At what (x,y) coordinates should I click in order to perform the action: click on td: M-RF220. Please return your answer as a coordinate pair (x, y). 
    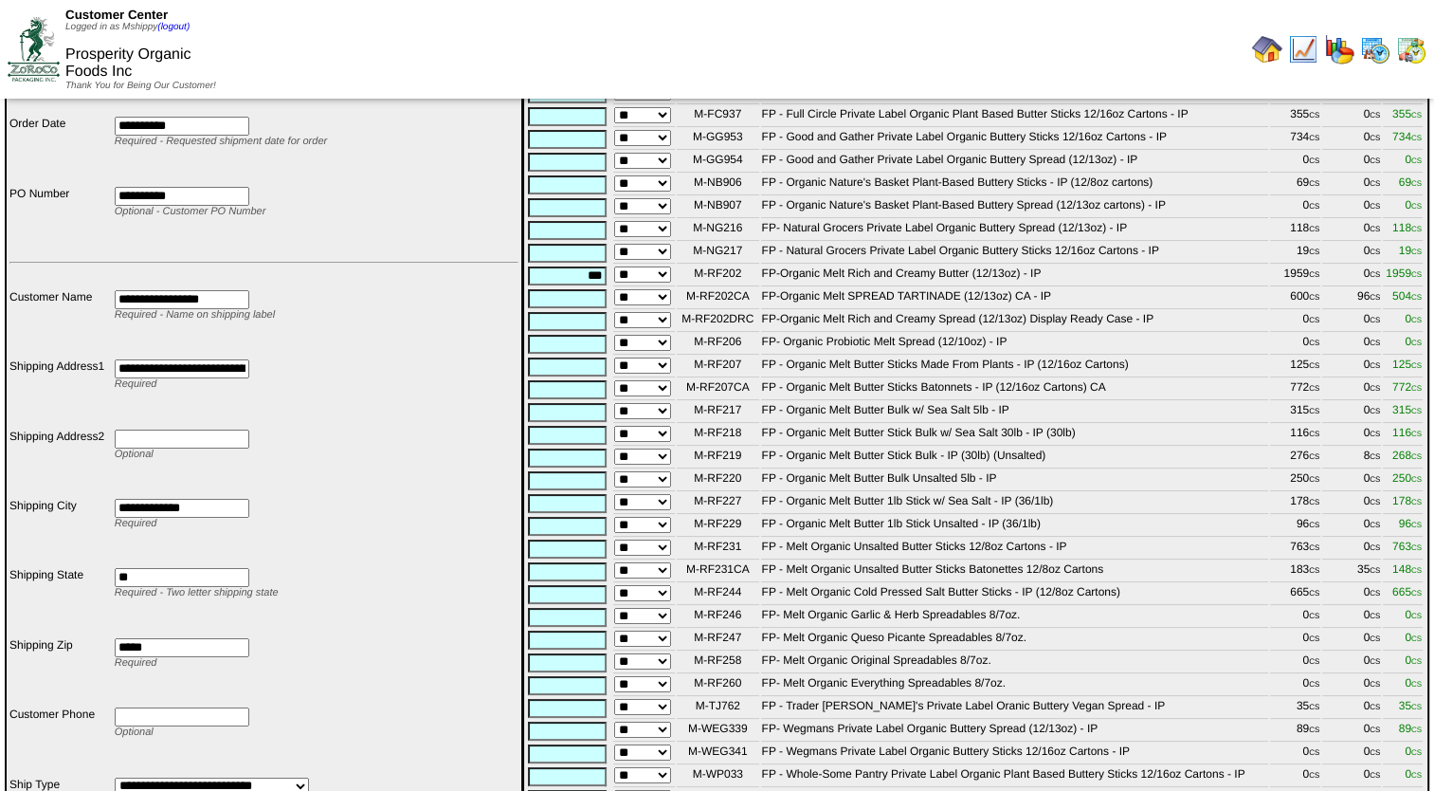
    Looking at the image, I should click on (718, 481).